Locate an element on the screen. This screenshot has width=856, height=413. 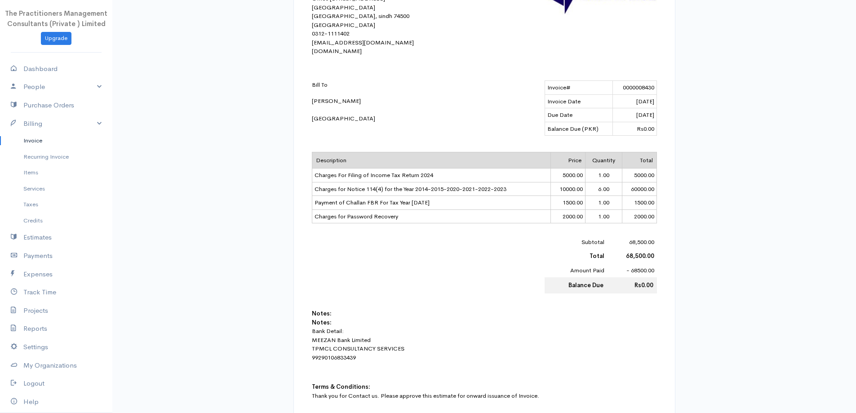
b: Total is located at coordinates (597, 256).